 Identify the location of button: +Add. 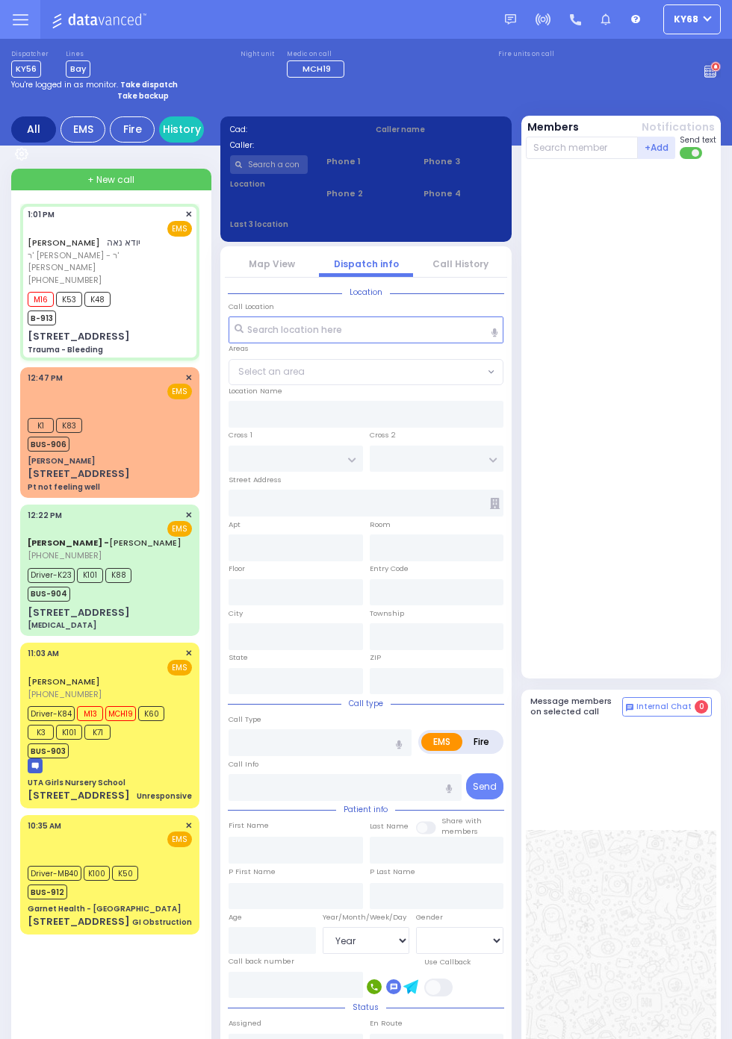
(656, 148).